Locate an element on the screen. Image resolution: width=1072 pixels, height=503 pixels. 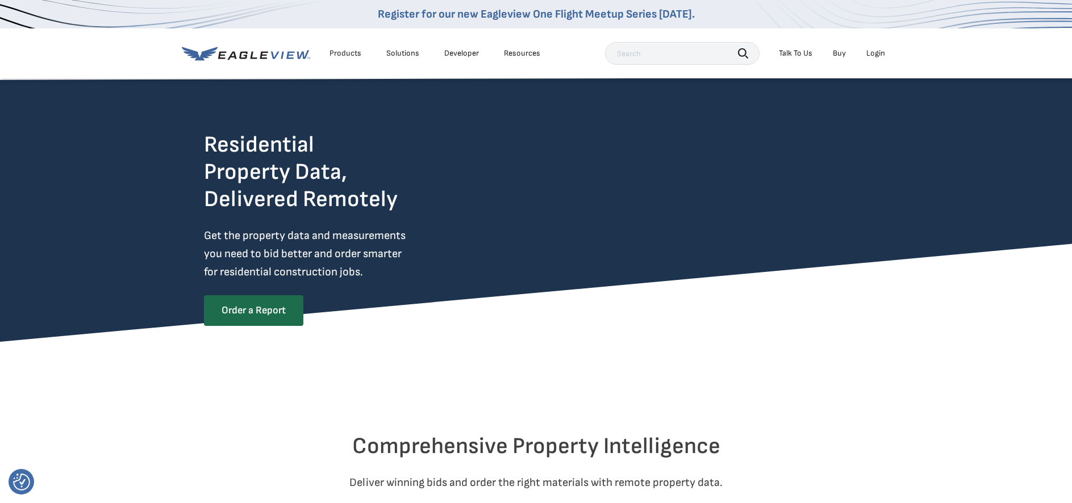
img: Revisit consent button is located at coordinates (22, 482).